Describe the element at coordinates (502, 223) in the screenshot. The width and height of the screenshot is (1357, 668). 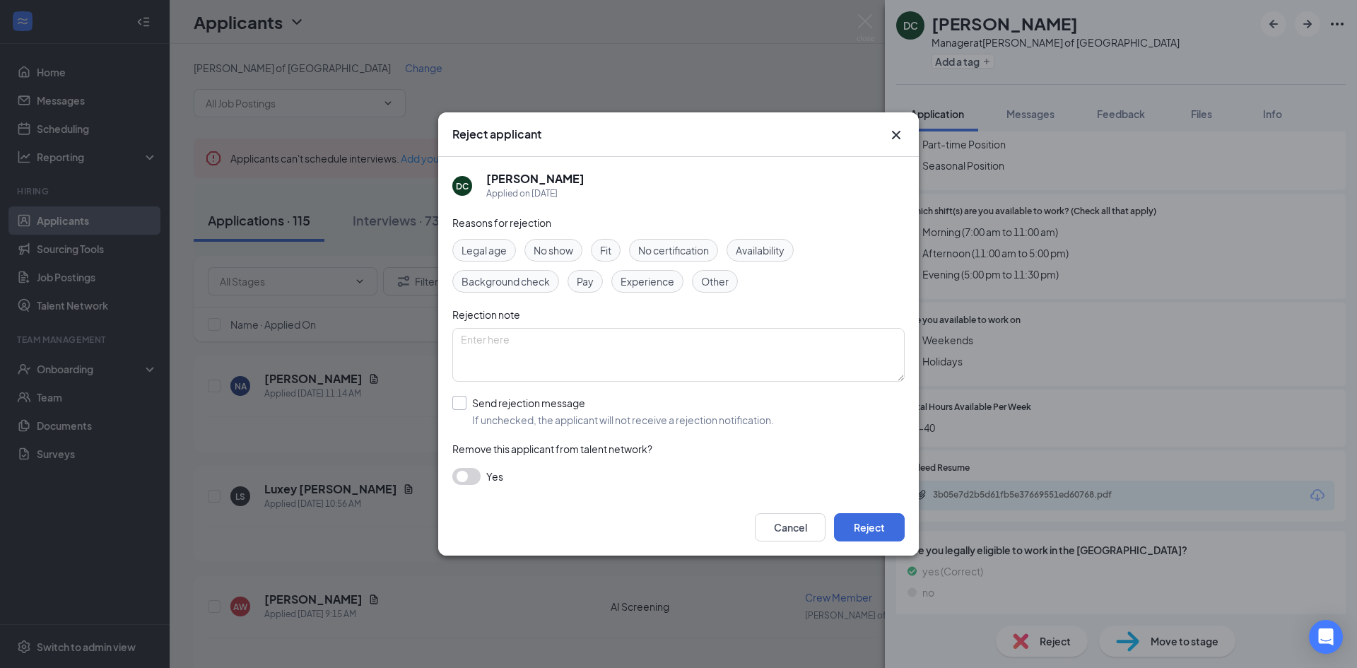
I see `span: Reasons for rejection` at that location.